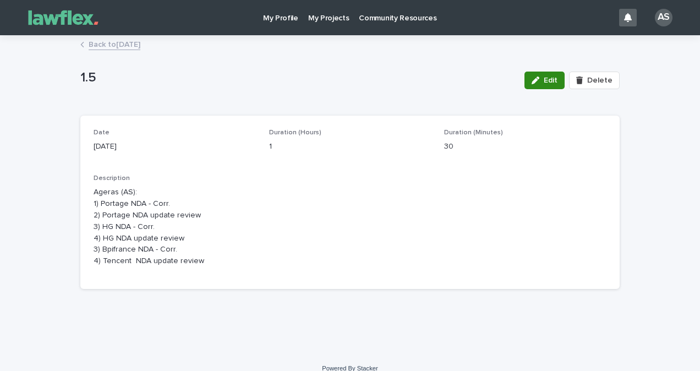 The width and height of the screenshot is (700, 371). What do you see at coordinates (298, 78) in the screenshot?
I see `p: 1.5` at bounding box center [298, 78].